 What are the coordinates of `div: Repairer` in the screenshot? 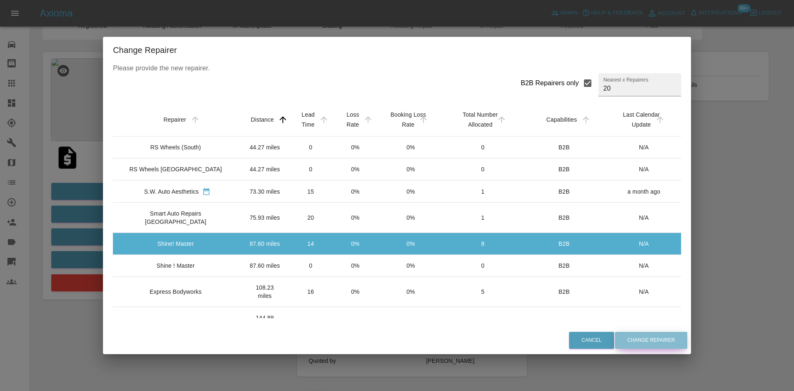 It's located at (174, 119).